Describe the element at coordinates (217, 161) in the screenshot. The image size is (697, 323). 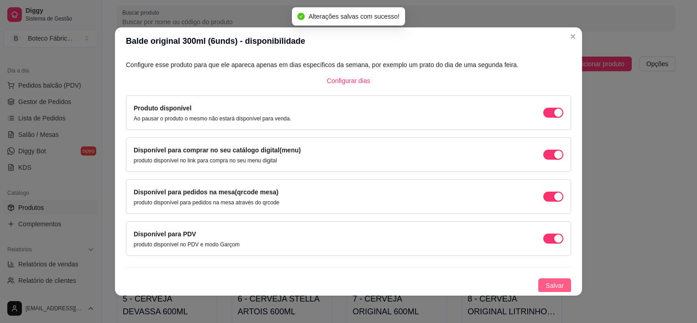
I see `p: produto disponível no link para compra no seu menu digital` at that location.